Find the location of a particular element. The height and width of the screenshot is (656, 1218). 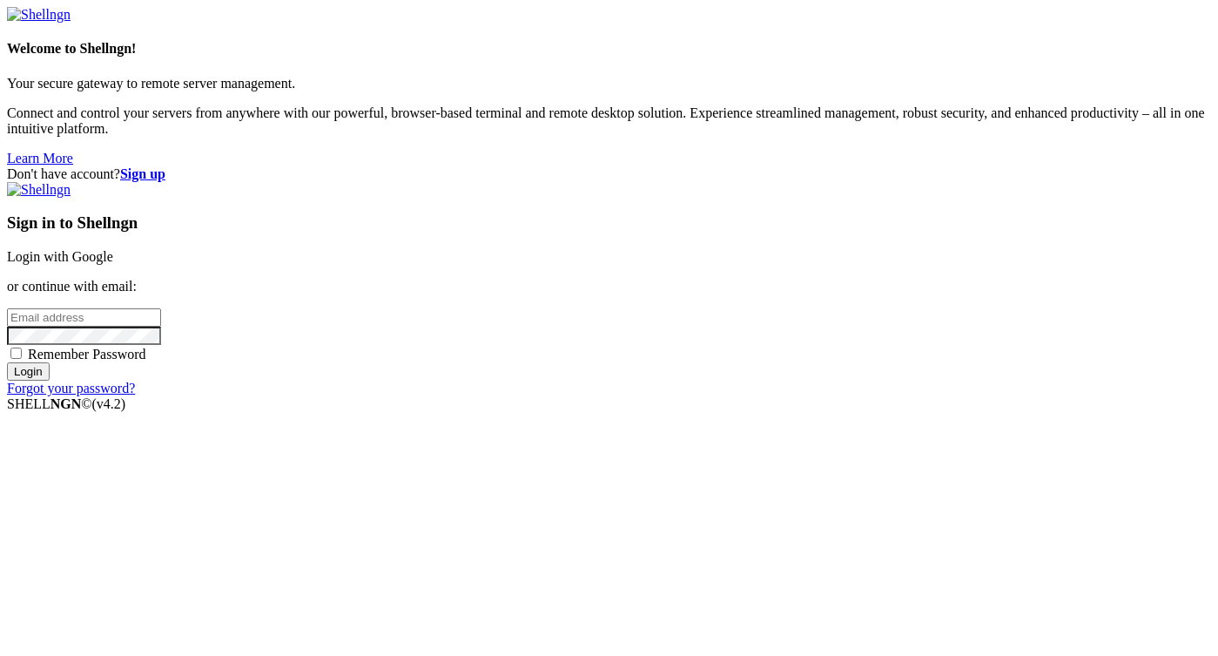

p: or continue with email: is located at coordinates (609, 286).